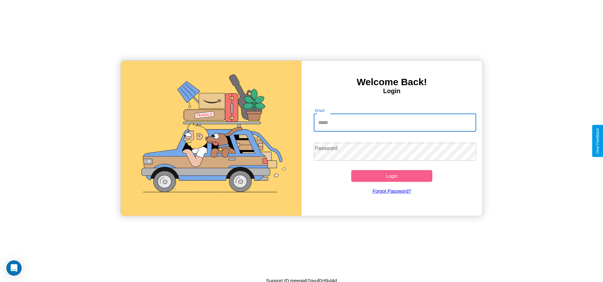  What do you see at coordinates (14, 268) in the screenshot?
I see `div: Open Intercom Messenger` at bounding box center [14, 268].